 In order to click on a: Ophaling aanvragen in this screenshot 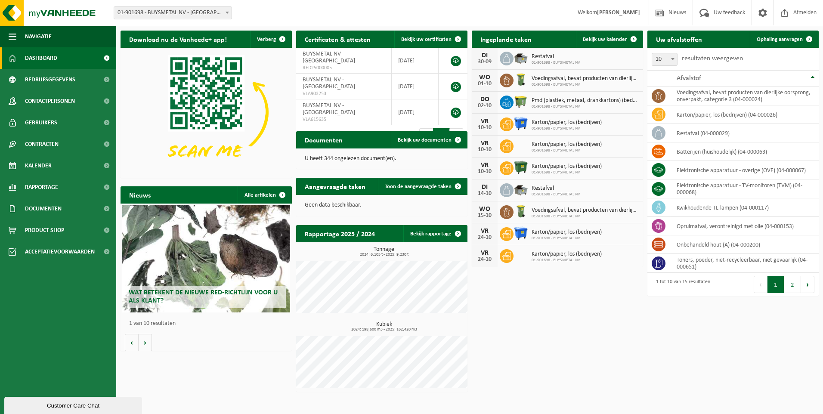, I will do `click(784, 39)`.